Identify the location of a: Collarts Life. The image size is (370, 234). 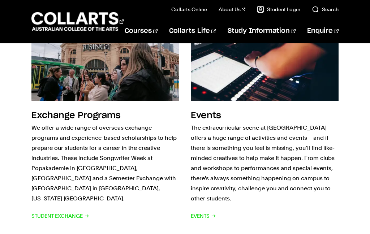
(192, 31).